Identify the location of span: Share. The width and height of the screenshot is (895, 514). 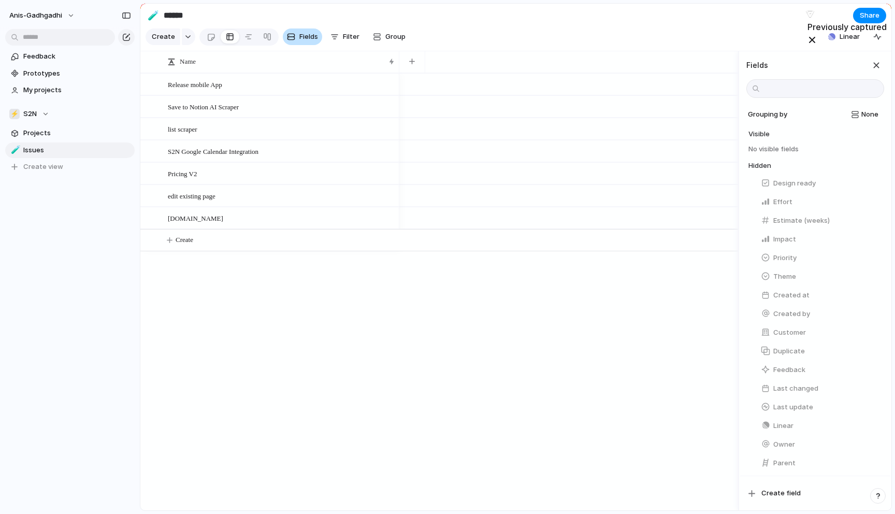
(869, 16).